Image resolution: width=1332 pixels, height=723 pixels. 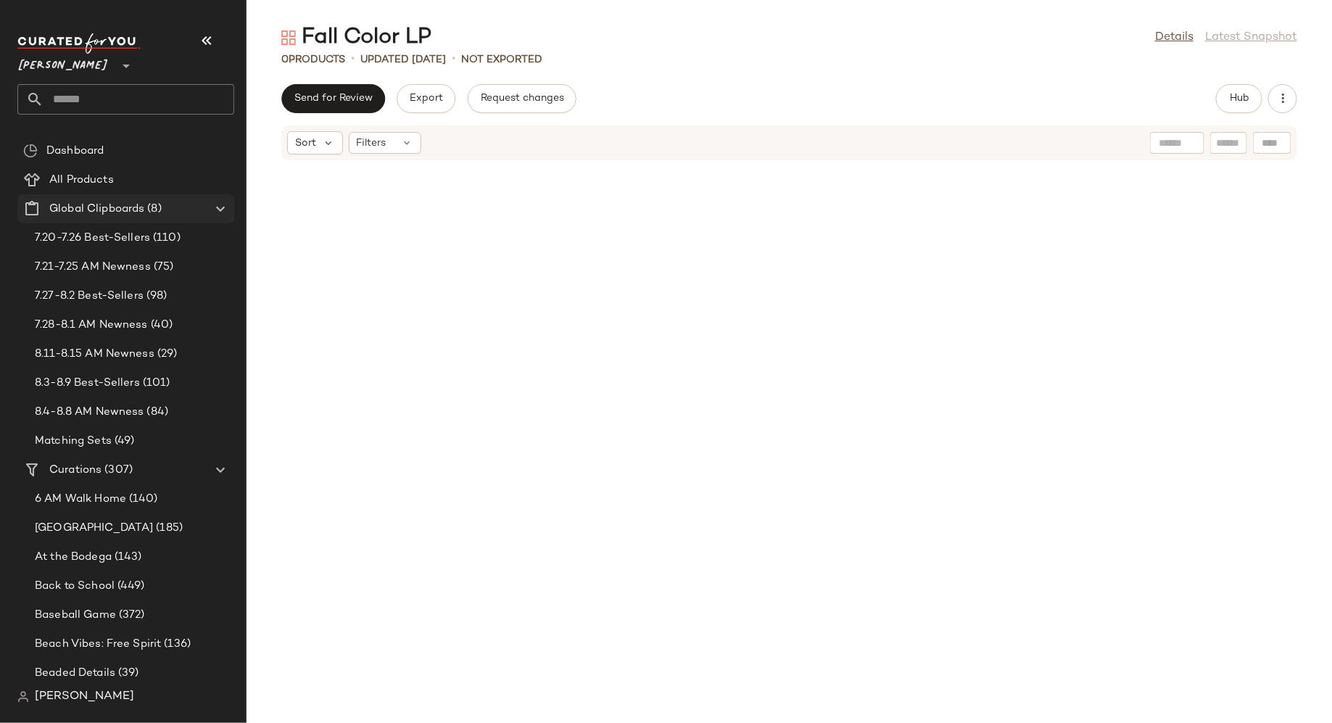 What do you see at coordinates (175, 644) in the screenshot?
I see `span: (136)` at bounding box center [175, 644].